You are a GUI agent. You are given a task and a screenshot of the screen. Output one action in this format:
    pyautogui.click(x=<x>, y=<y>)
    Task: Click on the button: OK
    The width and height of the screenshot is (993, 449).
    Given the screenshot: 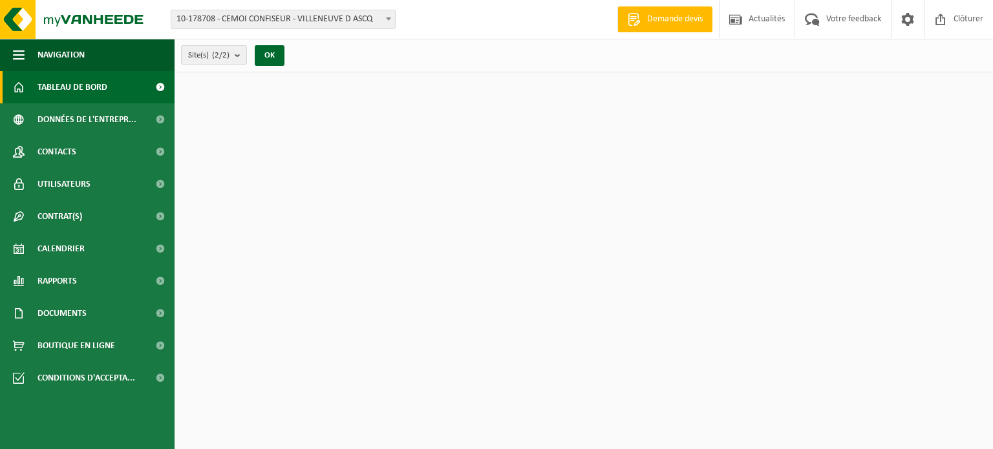 What is the action you would take?
    pyautogui.click(x=270, y=56)
    